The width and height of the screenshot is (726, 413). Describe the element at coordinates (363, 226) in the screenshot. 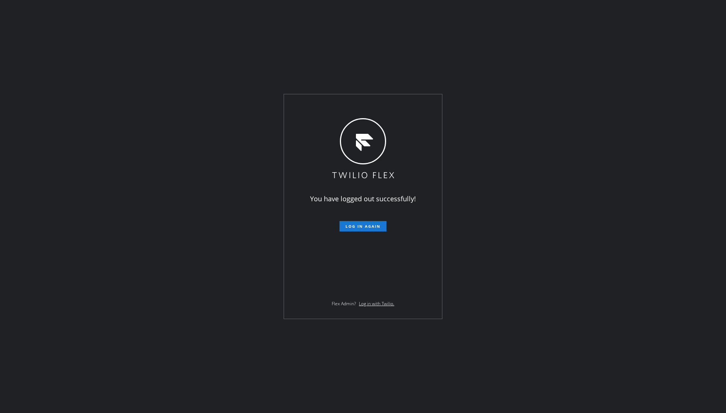

I see `button: Log in again` at that location.